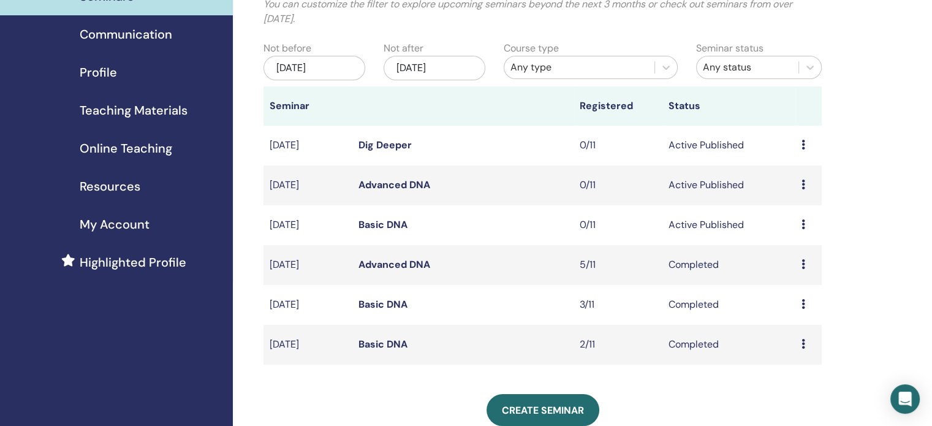 This screenshot has width=932, height=426. Describe the element at coordinates (905, 399) in the screenshot. I see `div: Open Intercom Messenger` at that location.